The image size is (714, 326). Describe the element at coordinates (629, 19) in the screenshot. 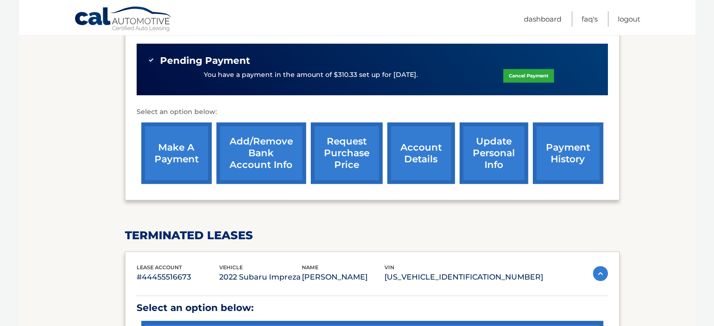

I see `a: Logout` at that location.